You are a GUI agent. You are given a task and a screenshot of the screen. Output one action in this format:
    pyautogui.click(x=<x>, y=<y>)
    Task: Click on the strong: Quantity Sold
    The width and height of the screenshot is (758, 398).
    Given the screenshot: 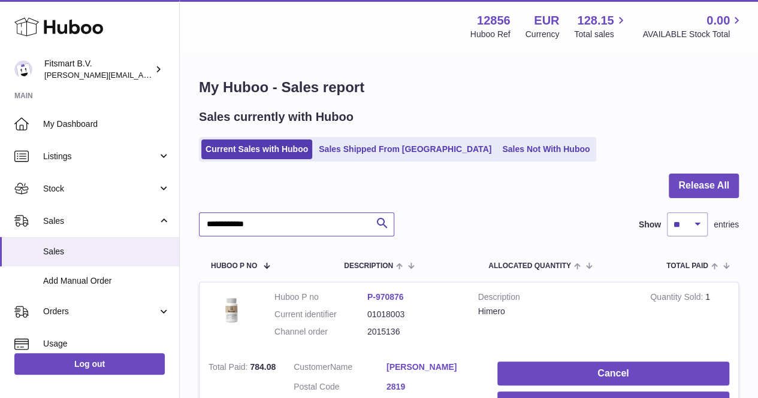 What is the action you would take?
    pyautogui.click(x=677, y=298)
    